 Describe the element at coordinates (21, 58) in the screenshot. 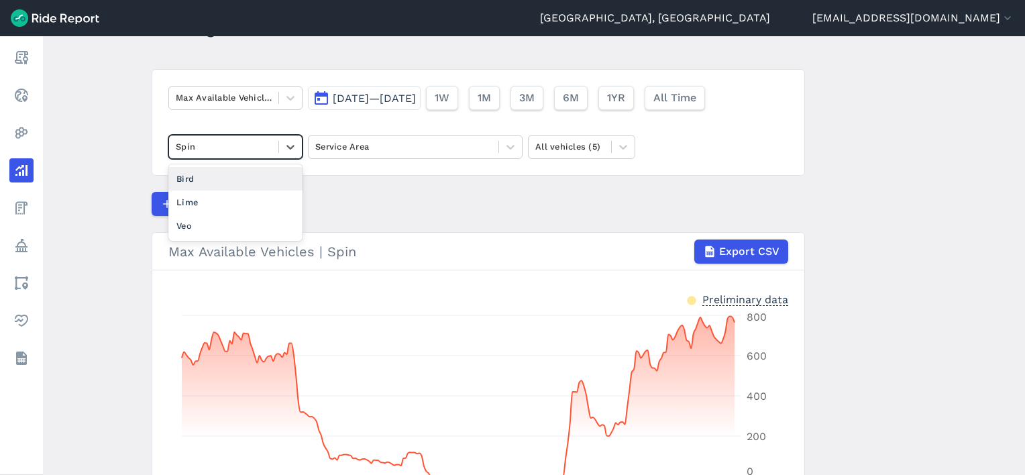

I see `a: Report` at that location.